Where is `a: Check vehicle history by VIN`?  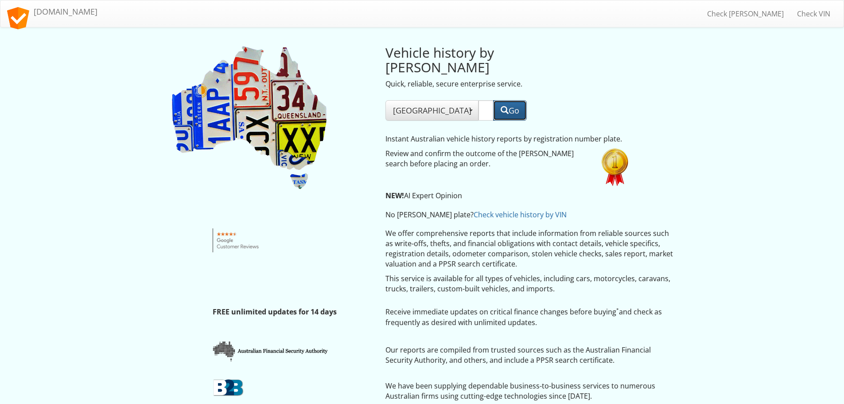
a: Check vehicle history by VIN is located at coordinates (520, 215).